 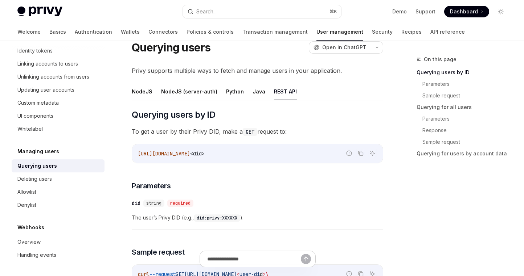 What do you see at coordinates (154, 203) in the screenshot?
I see `span: string` at bounding box center [154, 203].